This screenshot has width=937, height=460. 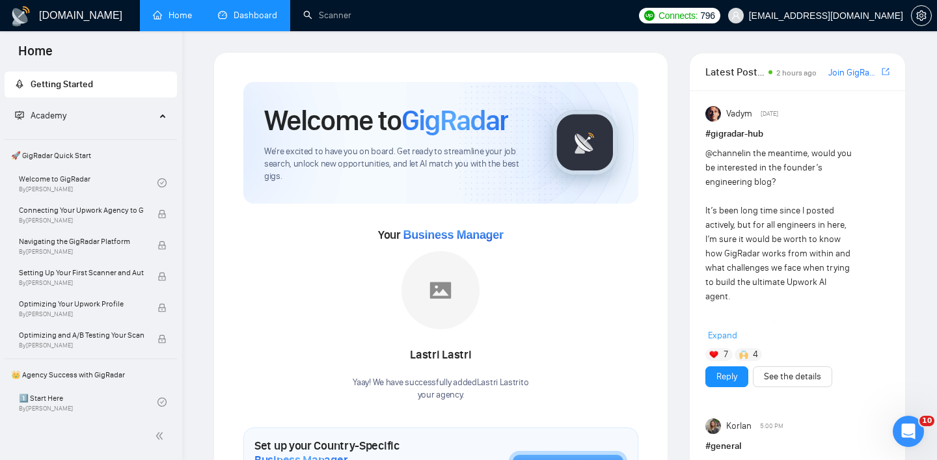 What do you see at coordinates (585, 143) in the screenshot?
I see `img: gigradar-logo.png` at bounding box center [585, 143].